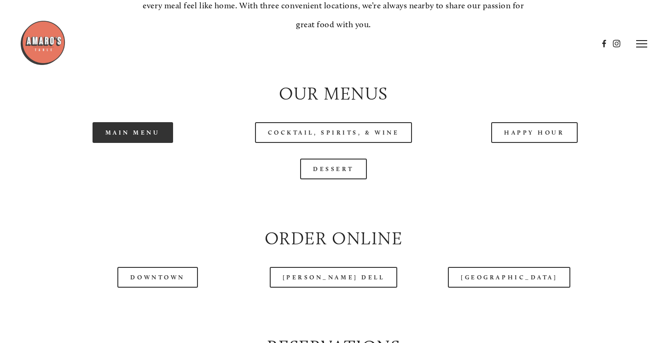 The width and height of the screenshot is (667, 343). I want to click on a: Main Menu, so click(133, 132).